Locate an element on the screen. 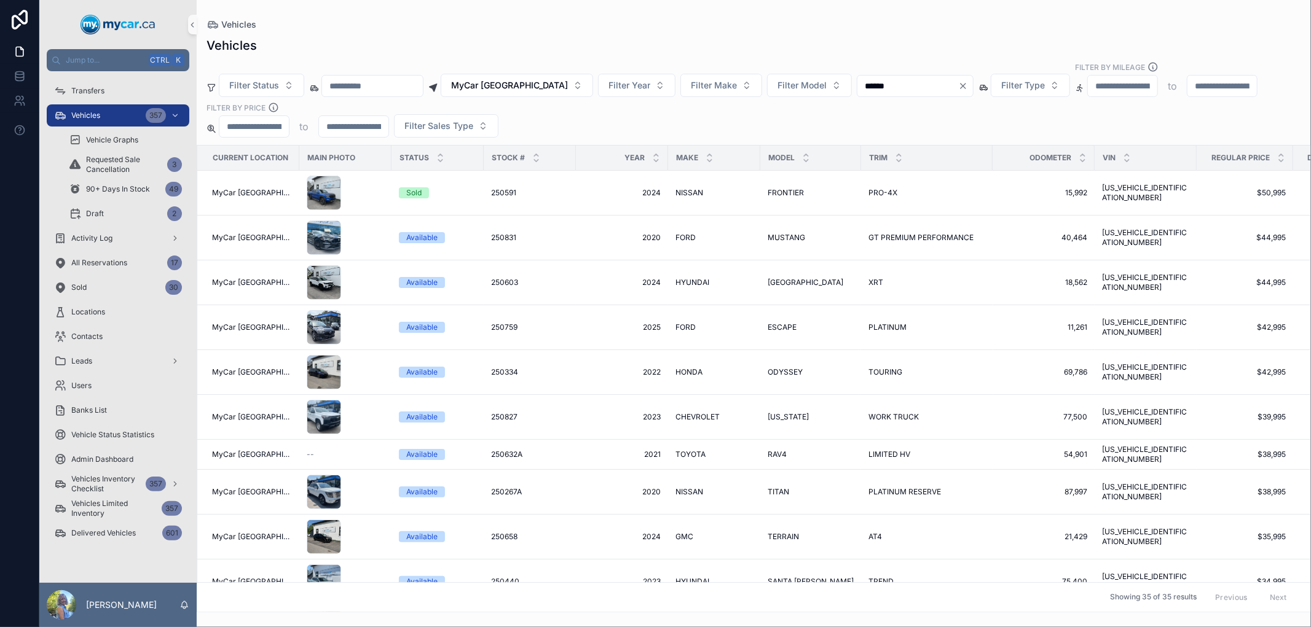 The width and height of the screenshot is (1311, 627). a: 2022 is located at coordinates (622, 372).